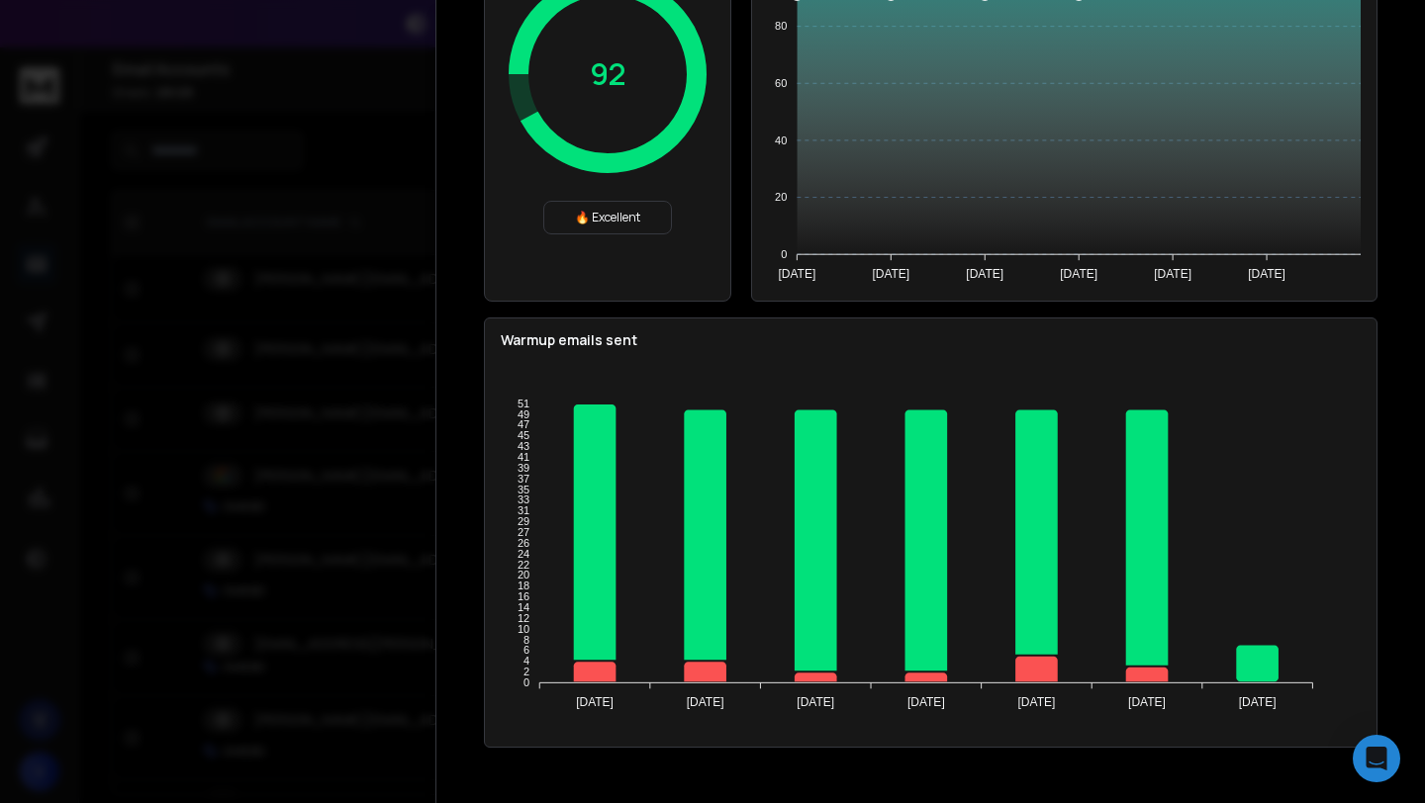  I want to click on tspan: 10, so click(523, 629).